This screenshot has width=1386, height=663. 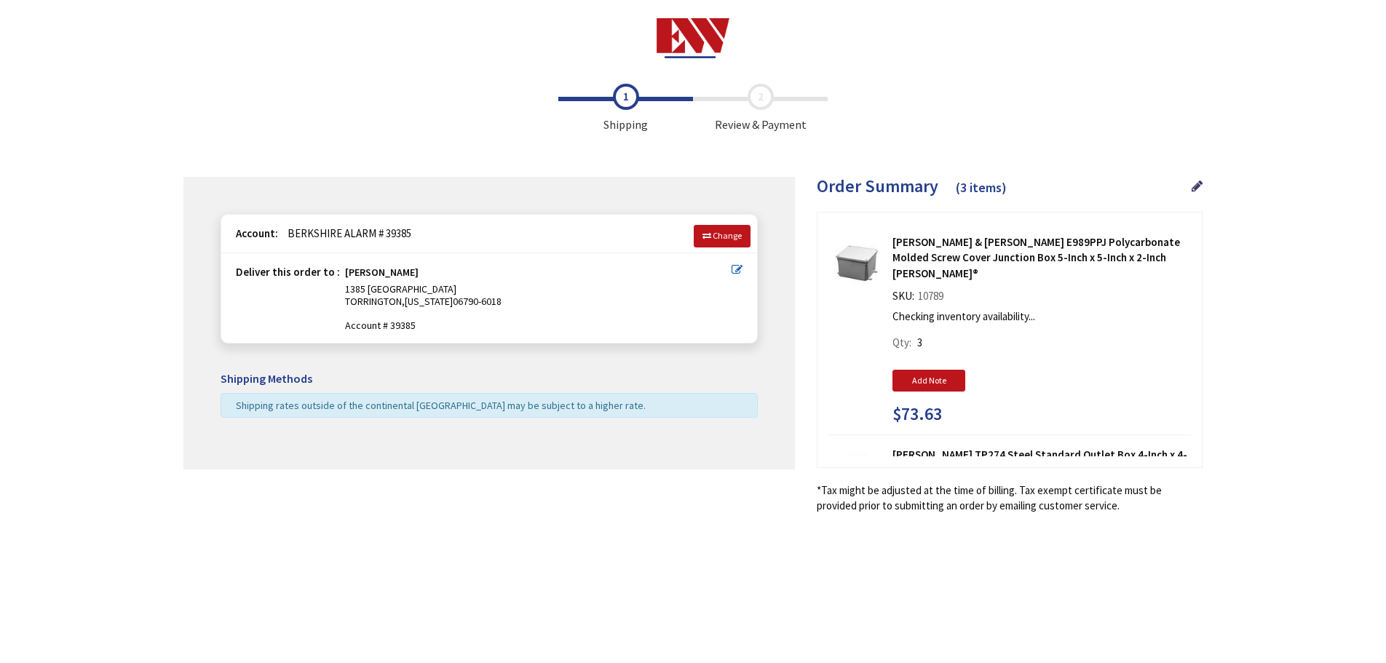 What do you see at coordinates (257, 233) in the screenshot?
I see `strong: Account:` at bounding box center [257, 233].